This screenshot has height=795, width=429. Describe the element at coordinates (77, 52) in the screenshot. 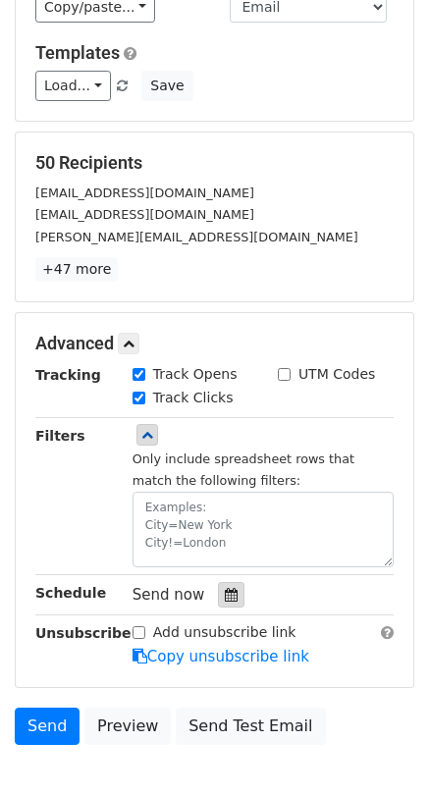

I see `a: Templates` at that location.